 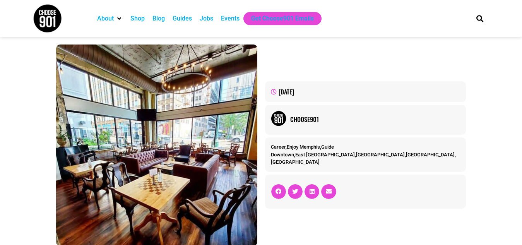 I want to click on a: Shop, so click(x=137, y=19).